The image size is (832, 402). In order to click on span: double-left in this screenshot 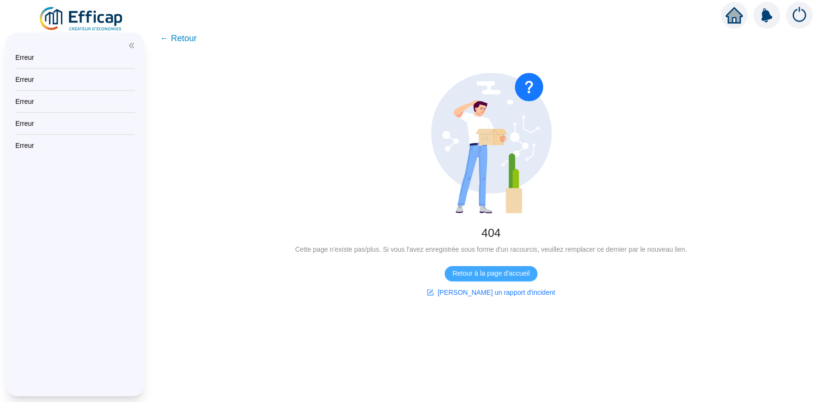, I will do `click(132, 45)`.